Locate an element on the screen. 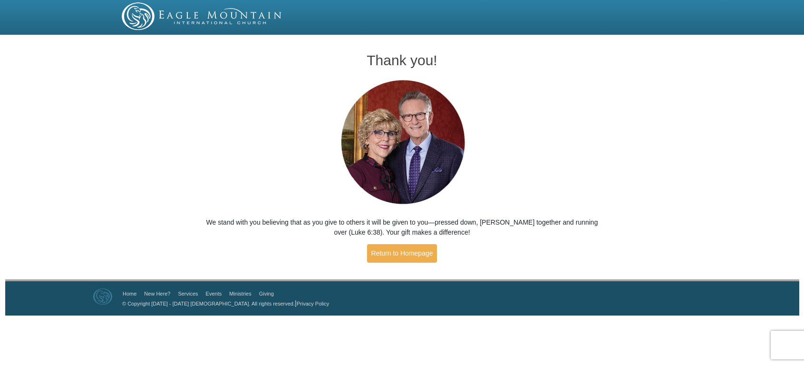 This screenshot has height=366, width=804. h1: Thank you! is located at coordinates (402, 60).